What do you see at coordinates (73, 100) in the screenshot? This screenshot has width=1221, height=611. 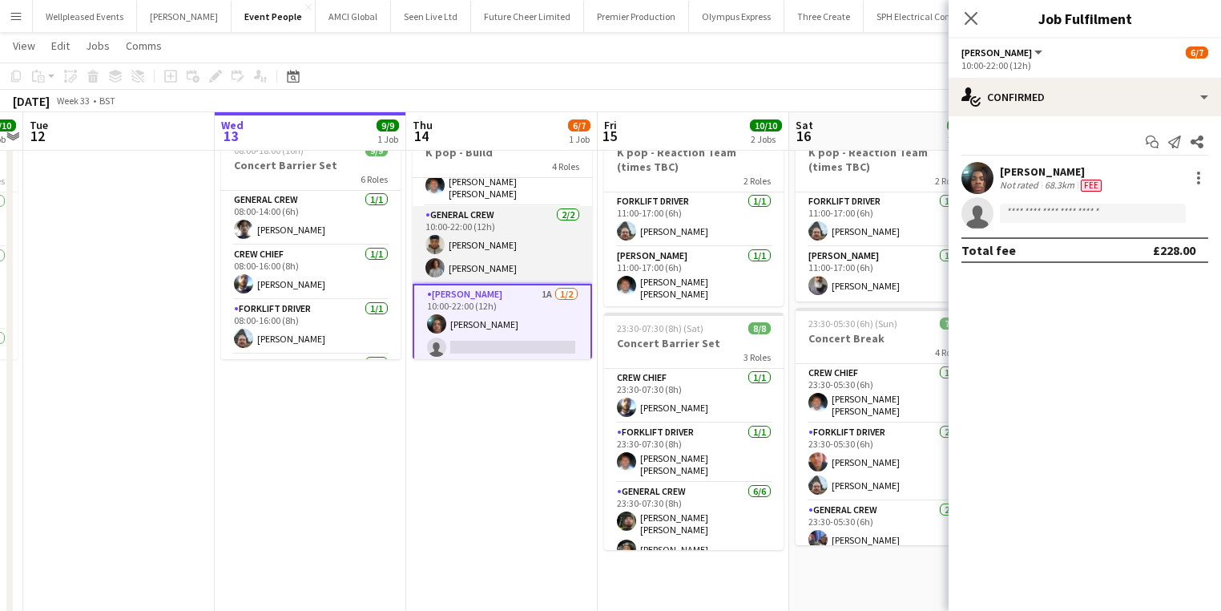 I see `span: Week 33` at bounding box center [73, 100].